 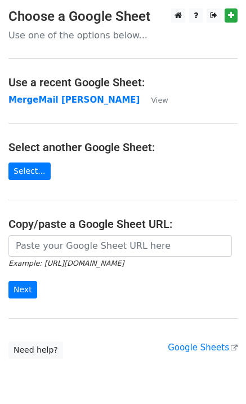 I want to click on small: View, so click(x=159, y=100).